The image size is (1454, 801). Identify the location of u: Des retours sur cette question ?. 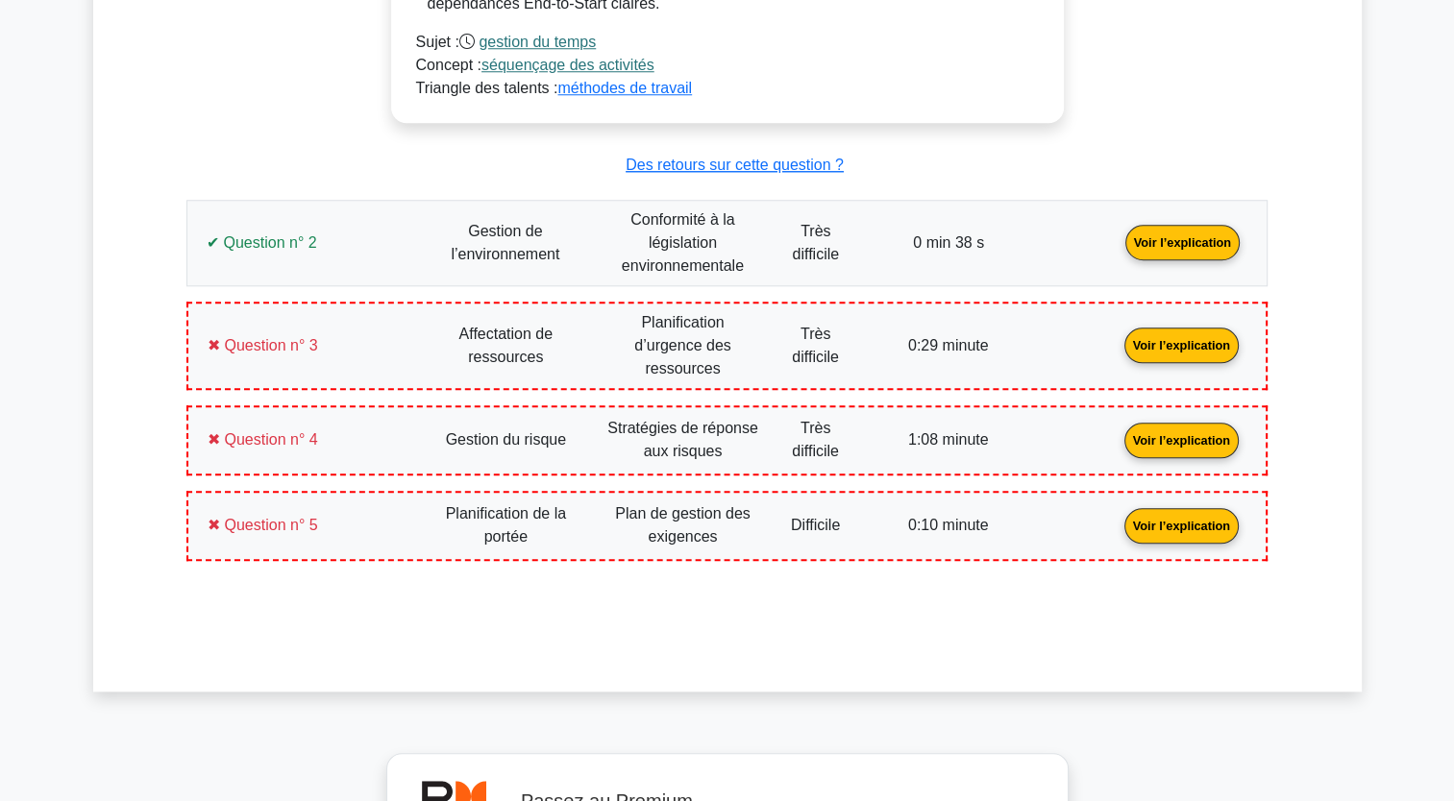
(734, 164).